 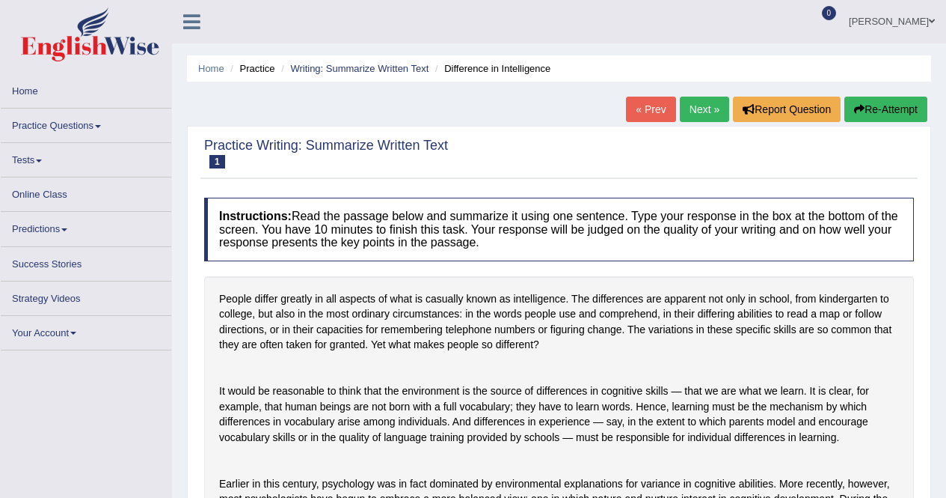 I want to click on a: Your Account, so click(x=86, y=330).